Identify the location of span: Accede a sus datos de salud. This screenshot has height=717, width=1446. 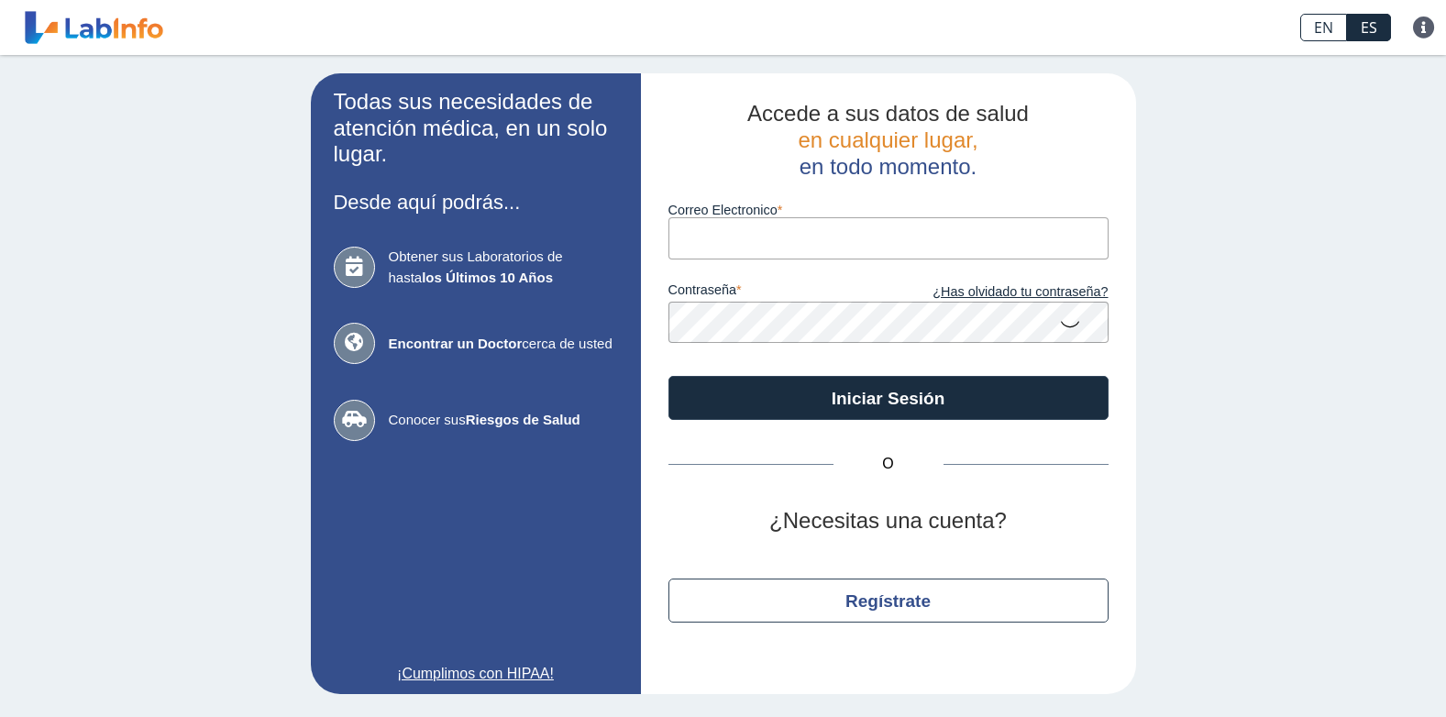
(888, 113).